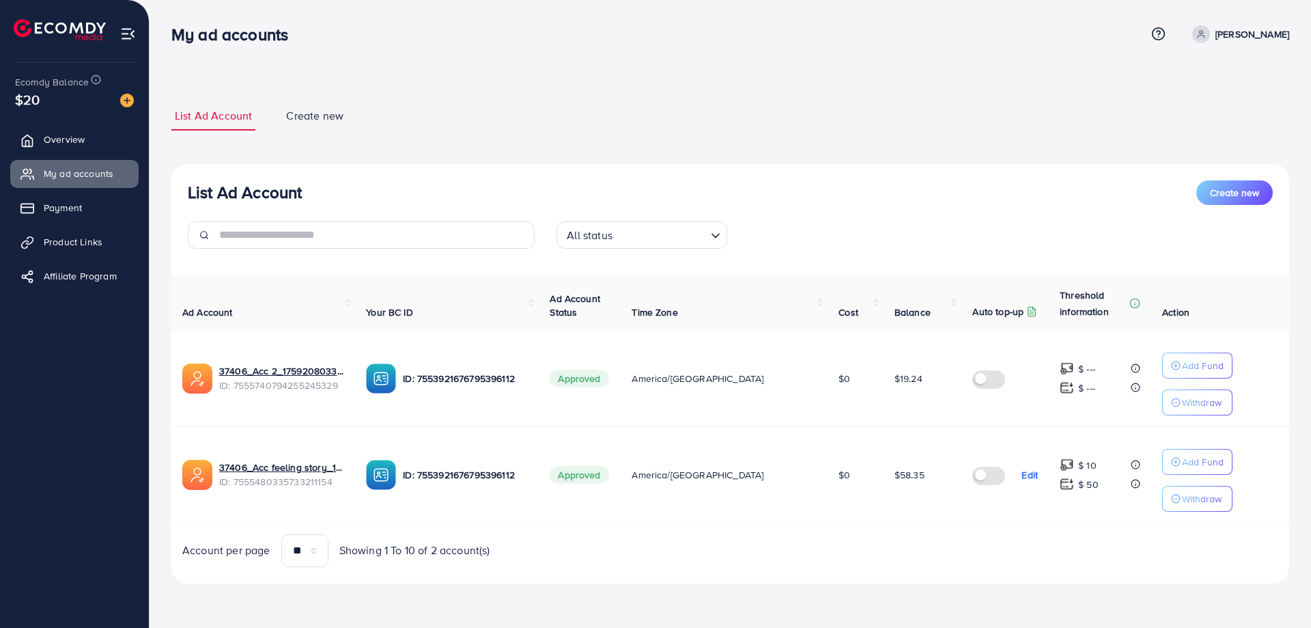 This screenshot has height=628, width=1311. I want to click on p: Threshold information, so click(1093, 303).